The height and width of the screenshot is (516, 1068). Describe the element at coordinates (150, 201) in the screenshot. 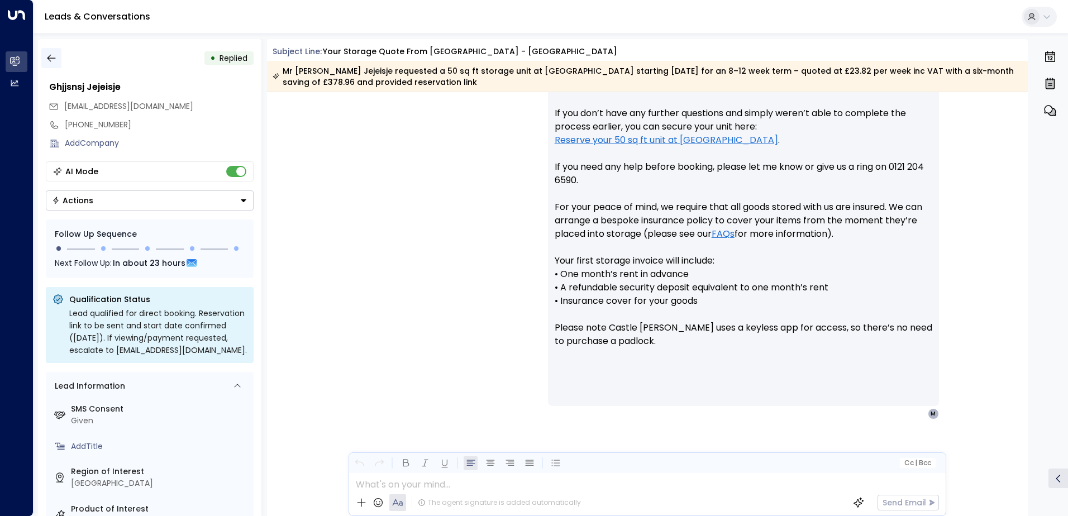

I see `button: Actions` at that location.